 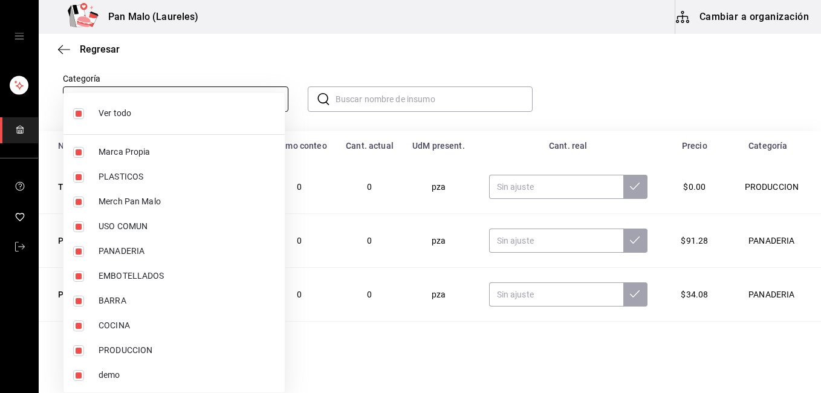 I want to click on span: EMBOTELLADOS, so click(x=187, y=276).